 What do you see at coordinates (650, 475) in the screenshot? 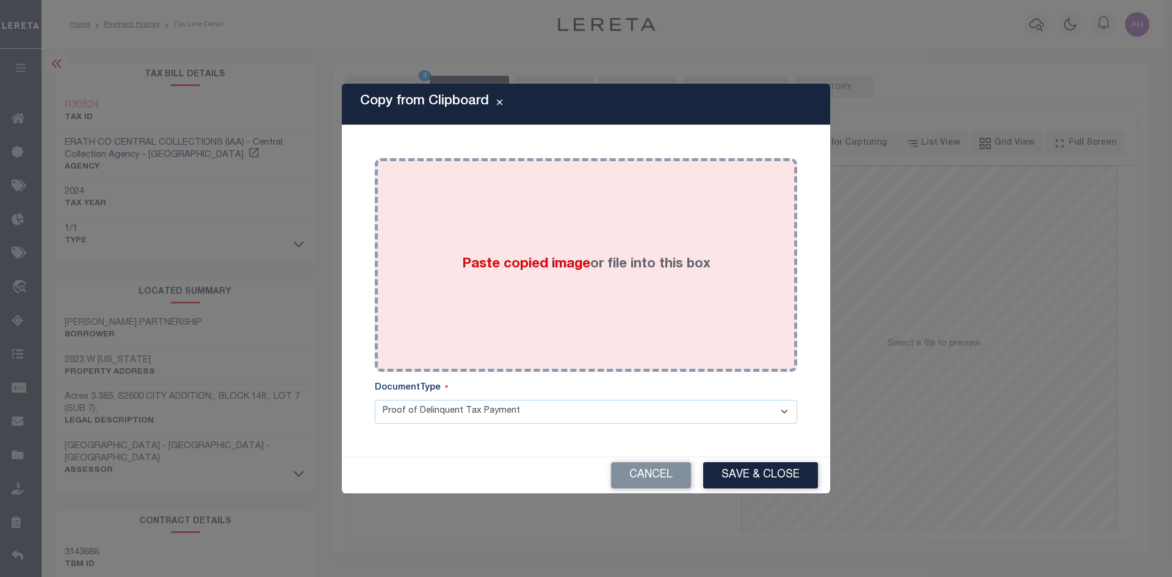
I see `button: Cancel` at bounding box center [650, 475].